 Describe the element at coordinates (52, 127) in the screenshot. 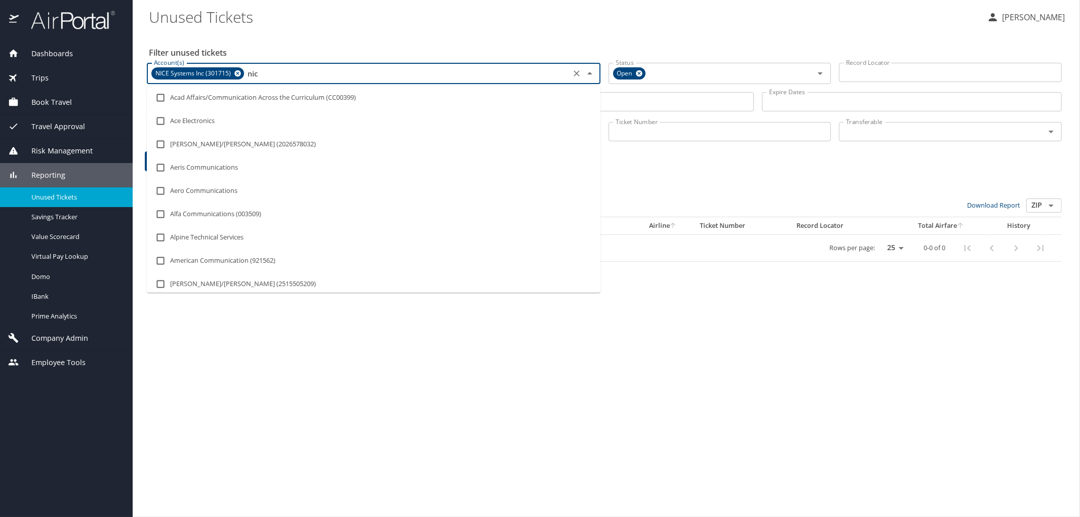

I see `span: Travel Approval` at that location.